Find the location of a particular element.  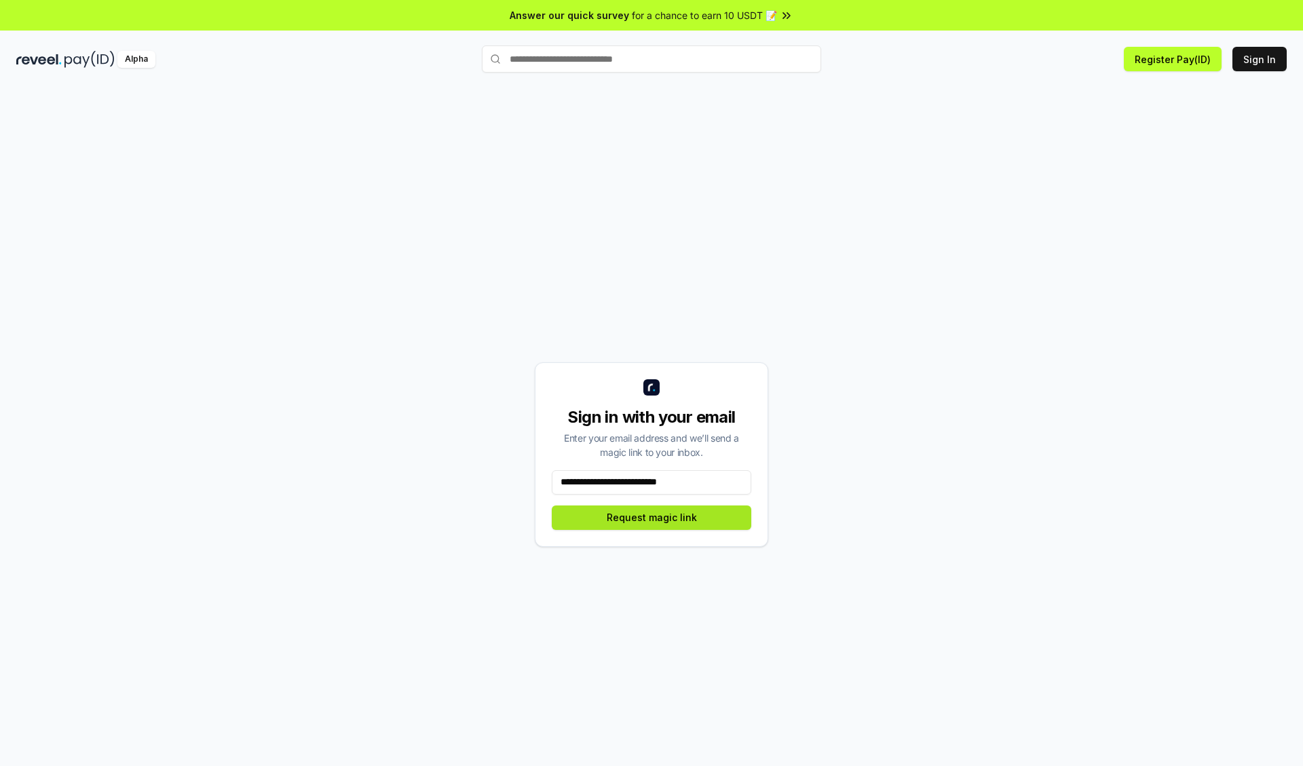

button: Register Pay(ID) is located at coordinates (1173, 59).